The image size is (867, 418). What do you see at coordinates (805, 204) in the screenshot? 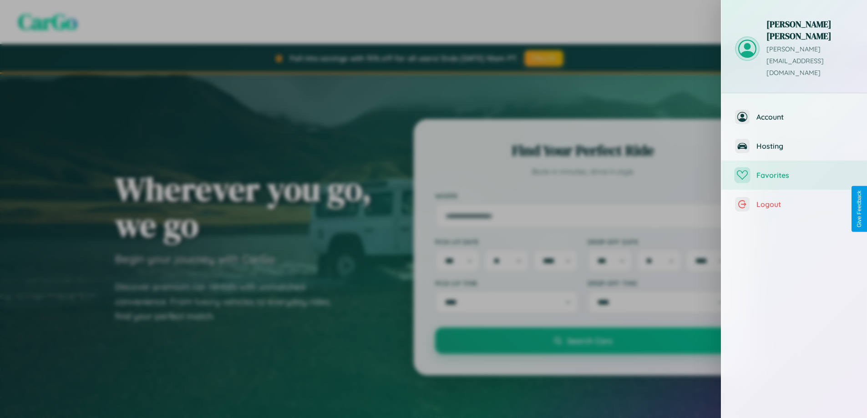
I see `span: Logout` at bounding box center [805, 204].